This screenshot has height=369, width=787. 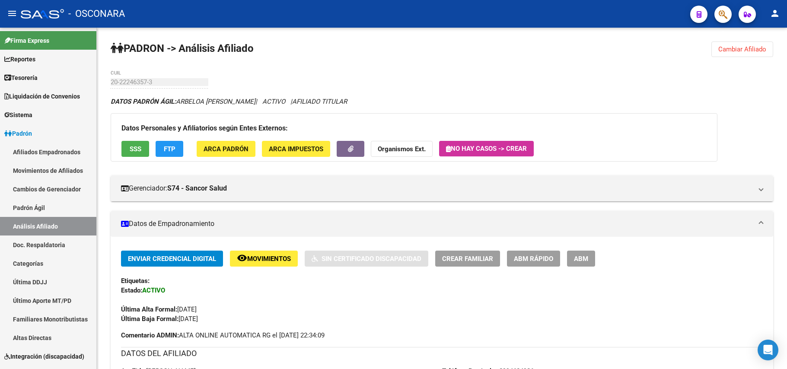 I want to click on strong: Etiquetas:, so click(x=135, y=281).